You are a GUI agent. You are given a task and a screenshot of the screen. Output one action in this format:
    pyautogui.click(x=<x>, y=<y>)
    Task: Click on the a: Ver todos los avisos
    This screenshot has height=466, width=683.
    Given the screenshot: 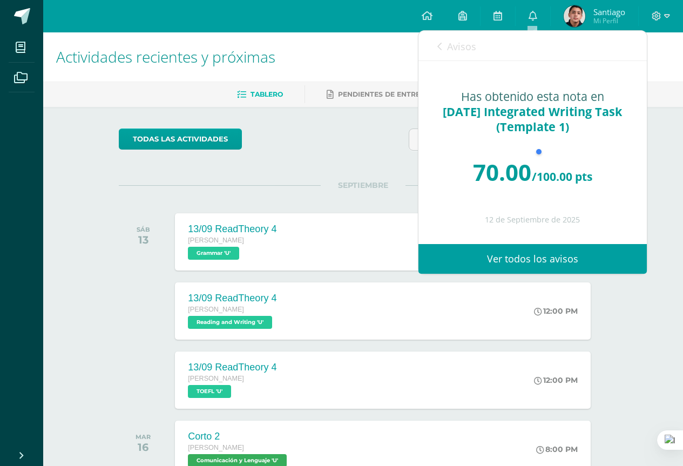 What is the action you would take?
    pyautogui.click(x=532, y=259)
    